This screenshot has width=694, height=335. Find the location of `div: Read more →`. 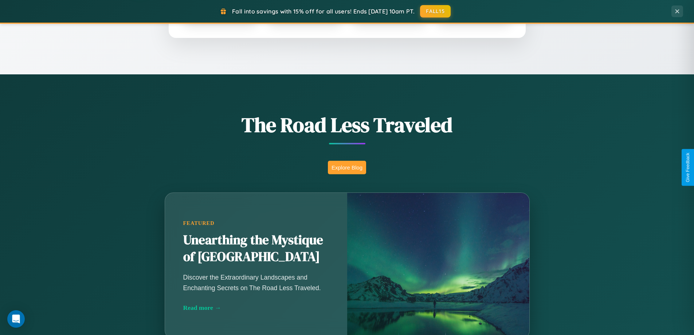

div: Read more → is located at coordinates (256, 307).